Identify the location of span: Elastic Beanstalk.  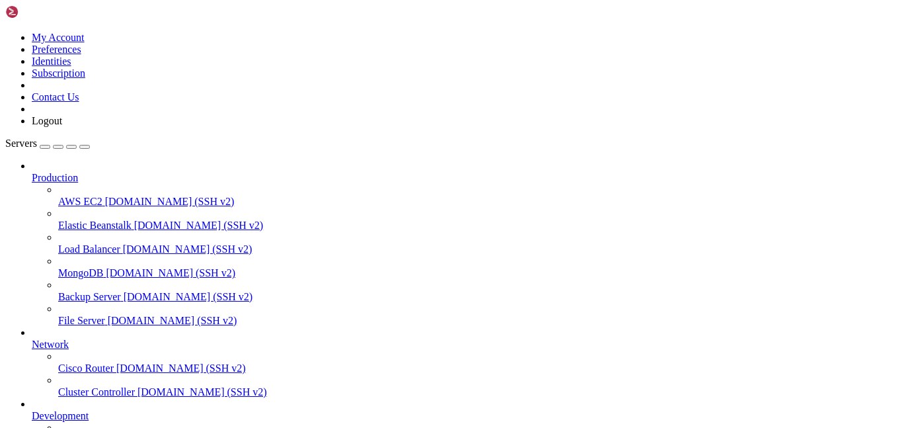
(95, 225).